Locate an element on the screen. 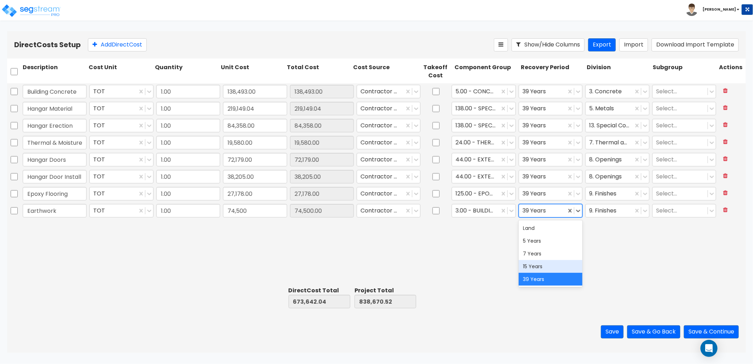  div: 3.00 - BUILDING-RELATED SITEWORK is located at coordinates (484, 211).